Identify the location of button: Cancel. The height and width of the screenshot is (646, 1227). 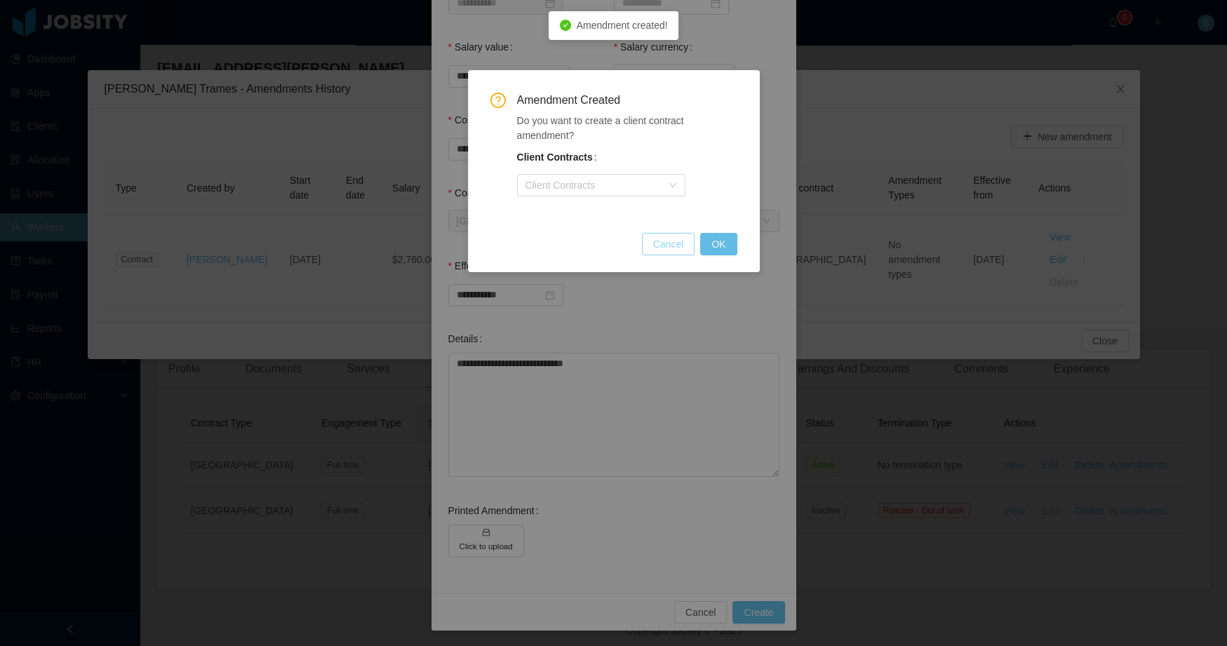
(669, 244).